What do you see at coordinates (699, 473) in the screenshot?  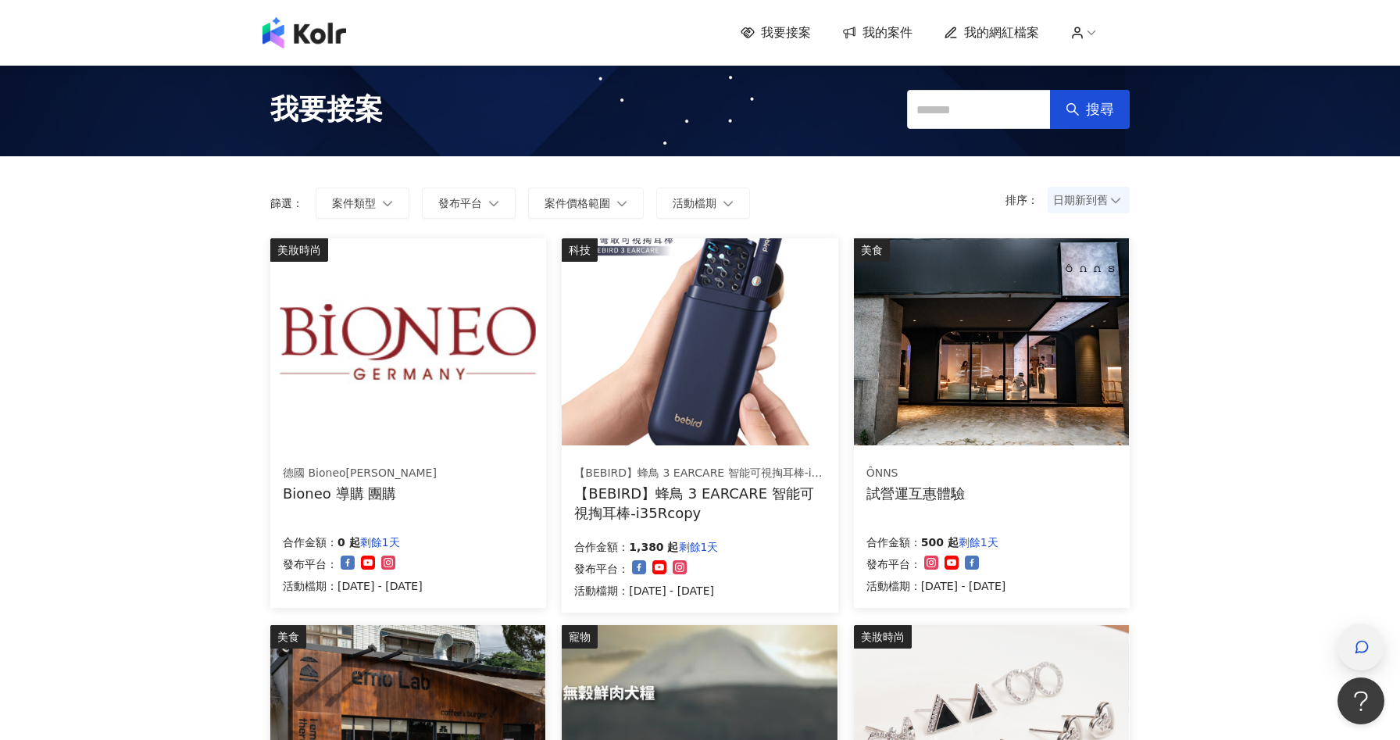 I see `div: 【BEBIRD】蜂鳥 3 EARCARE 智能可視掏耳棒-i35R` at bounding box center [699, 473].